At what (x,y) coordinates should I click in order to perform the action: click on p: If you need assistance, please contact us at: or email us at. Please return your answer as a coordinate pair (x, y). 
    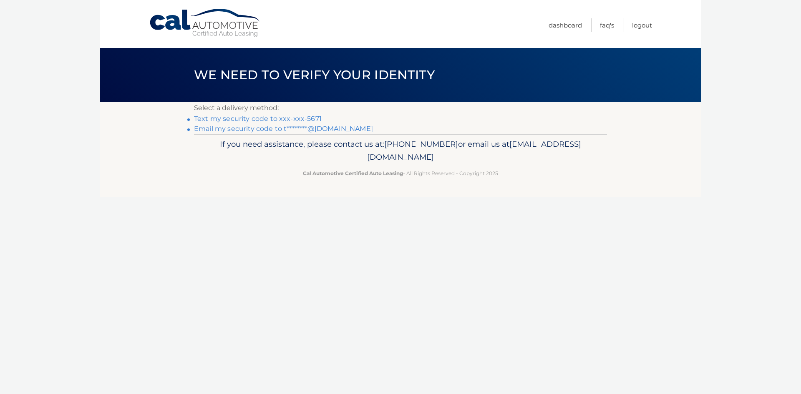
    Looking at the image, I should click on (400, 151).